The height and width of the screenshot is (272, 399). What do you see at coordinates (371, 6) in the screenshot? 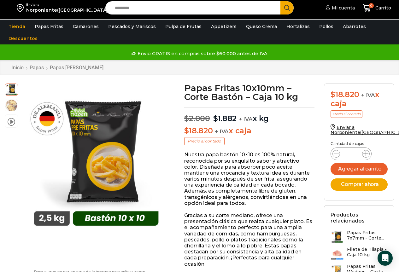
I see `span: 0` at bounding box center [371, 6].